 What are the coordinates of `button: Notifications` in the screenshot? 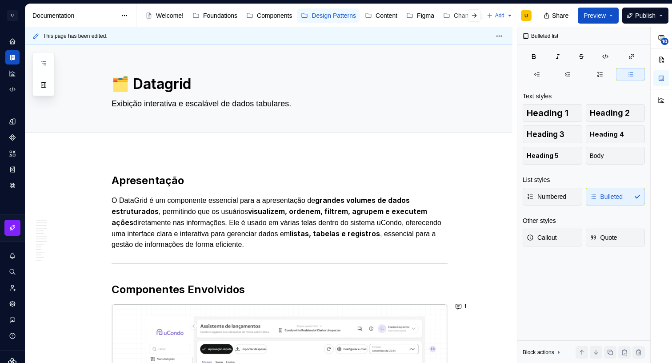 It's located at (12, 255).